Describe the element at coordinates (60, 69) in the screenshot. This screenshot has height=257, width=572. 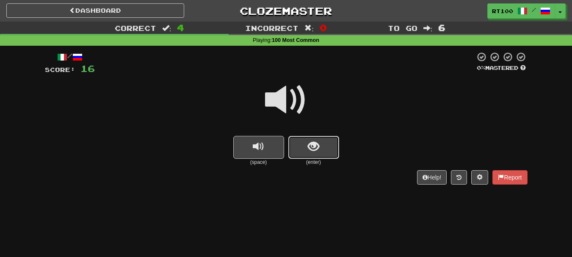
I see `span: Score:` at that location.